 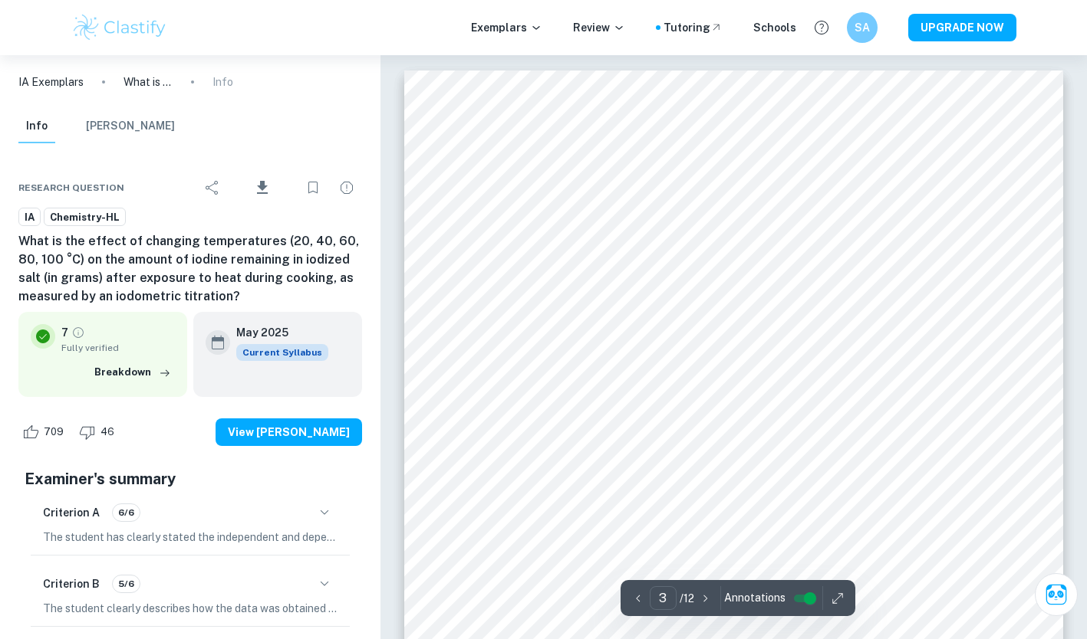 I want to click on span: 6/6, so click(x=126, y=513).